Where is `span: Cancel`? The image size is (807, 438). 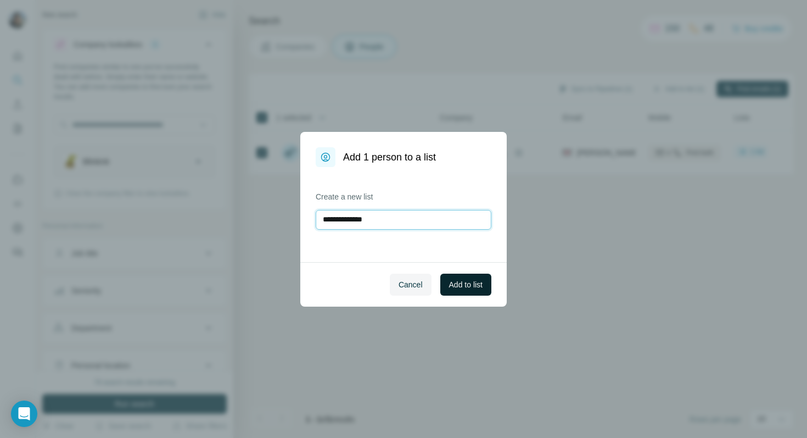 span: Cancel is located at coordinates (411, 284).